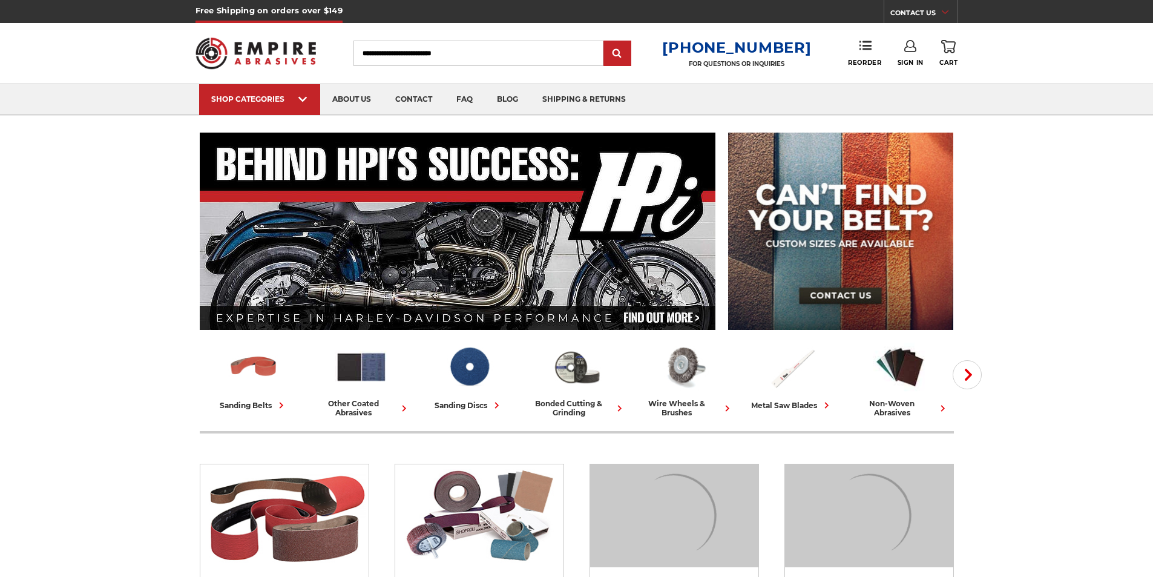 The width and height of the screenshot is (1153, 577). What do you see at coordinates (900, 367) in the screenshot?
I see `img: Non-woven Abrasives` at bounding box center [900, 367].